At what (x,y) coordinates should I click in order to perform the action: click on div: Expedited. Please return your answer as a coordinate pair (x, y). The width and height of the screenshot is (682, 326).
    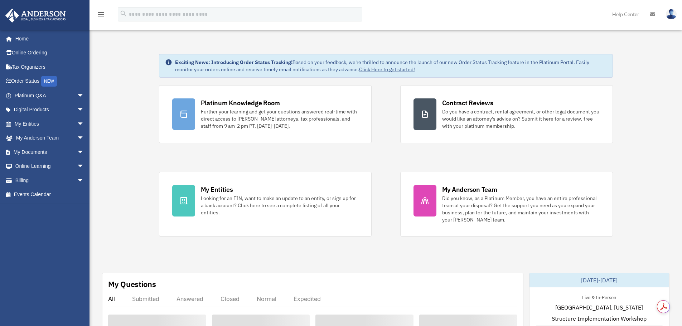
    Looking at the image, I should click on (307, 299).